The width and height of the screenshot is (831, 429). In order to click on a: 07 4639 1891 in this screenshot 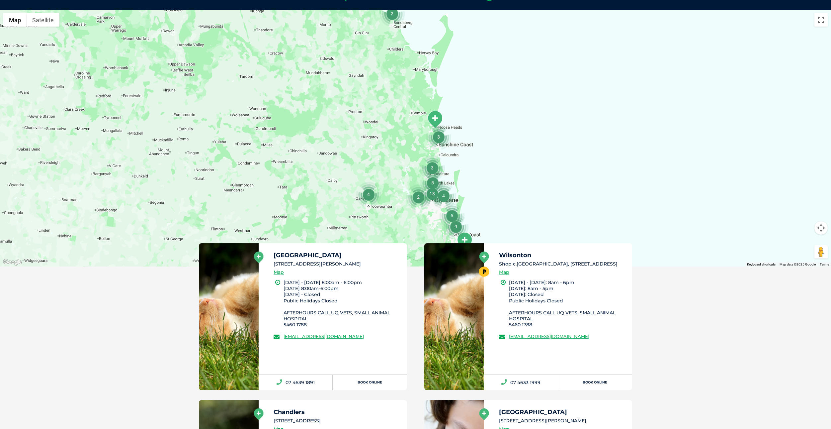, I will do `click(296, 382)`.